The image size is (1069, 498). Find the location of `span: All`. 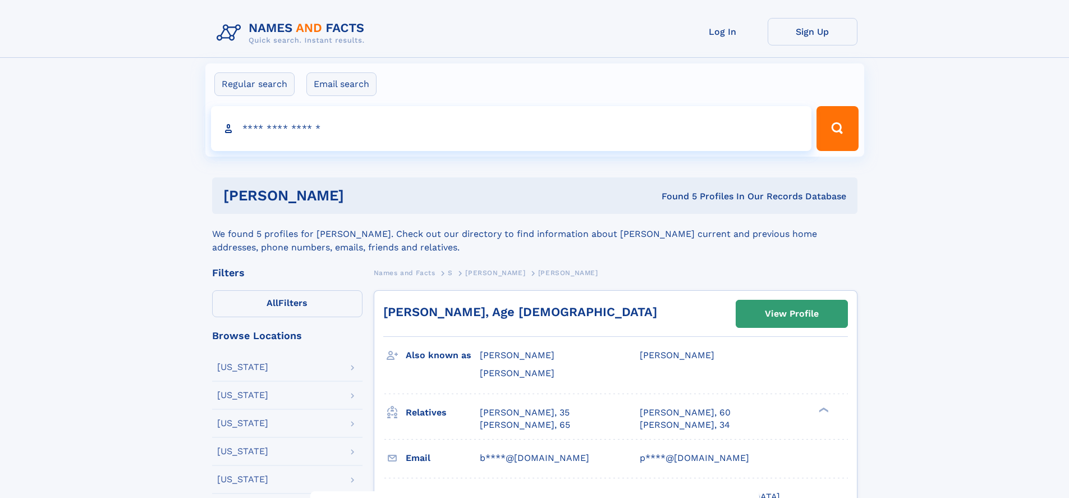

span: All is located at coordinates (272, 302).